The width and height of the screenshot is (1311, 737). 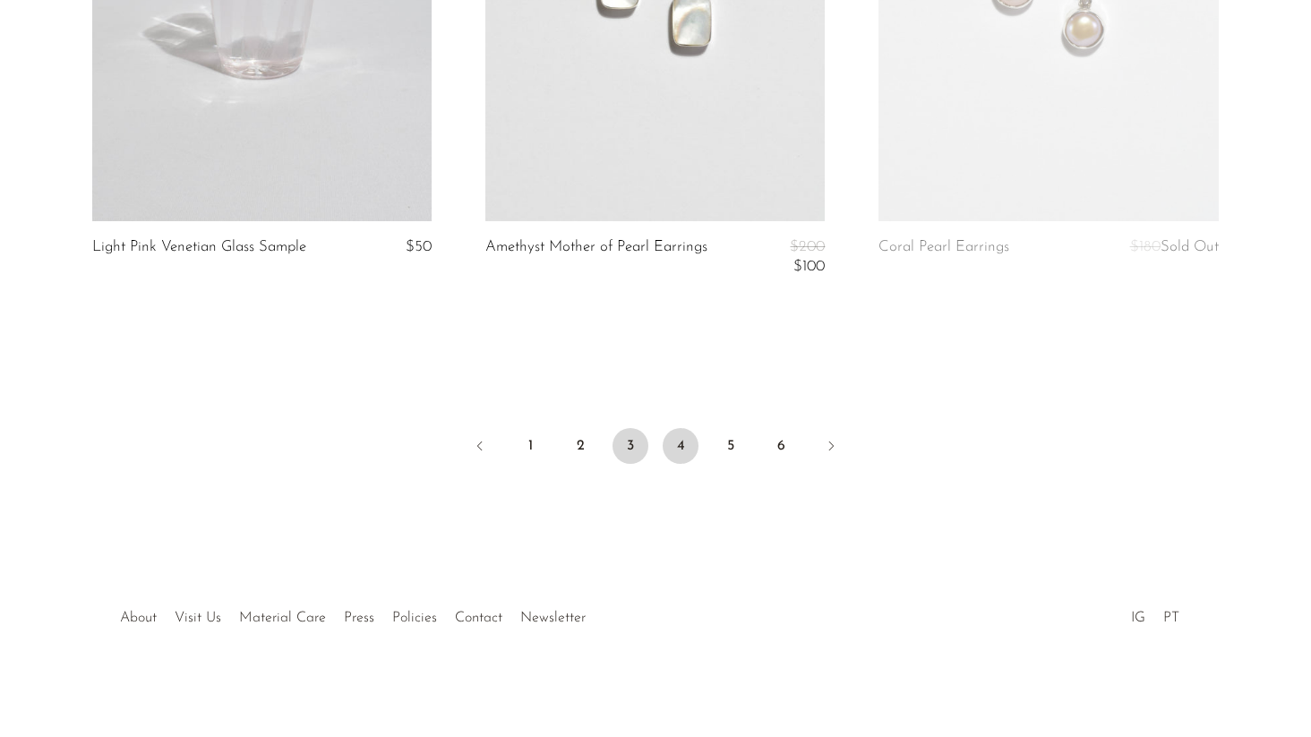 What do you see at coordinates (480, 448) in the screenshot?
I see `a: Previous` at bounding box center [480, 448].